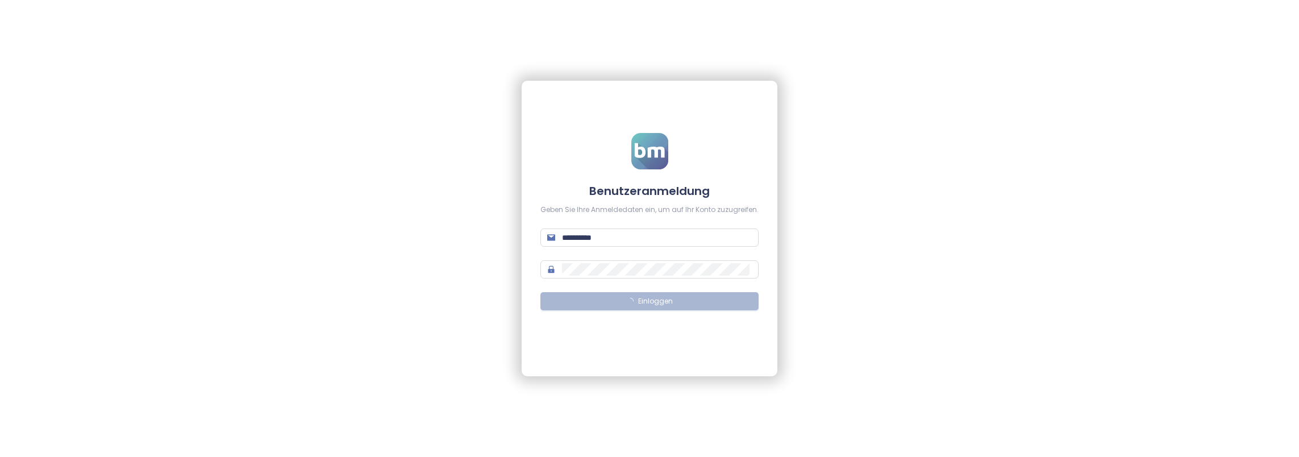 The width and height of the screenshot is (1299, 457). I want to click on span: Einloggen, so click(655, 301).